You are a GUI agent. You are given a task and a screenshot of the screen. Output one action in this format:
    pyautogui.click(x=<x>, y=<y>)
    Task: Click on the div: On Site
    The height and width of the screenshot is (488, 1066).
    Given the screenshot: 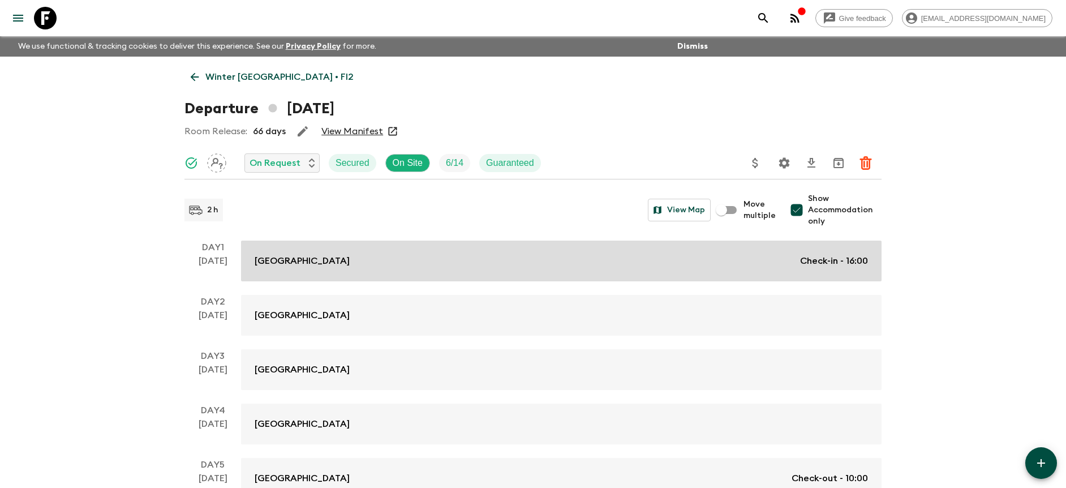 What is the action you would take?
    pyautogui.click(x=407, y=163)
    